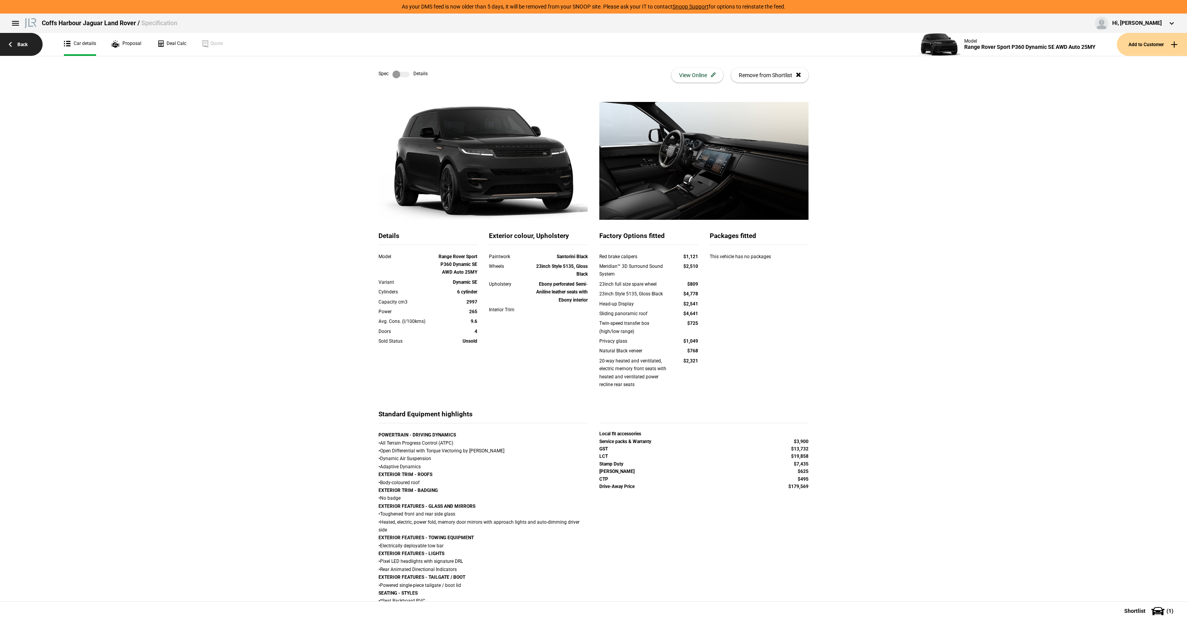 Image resolution: width=1187 pixels, height=621 pixels. Describe the element at coordinates (428, 238) in the screenshot. I see `div: Details` at that location.